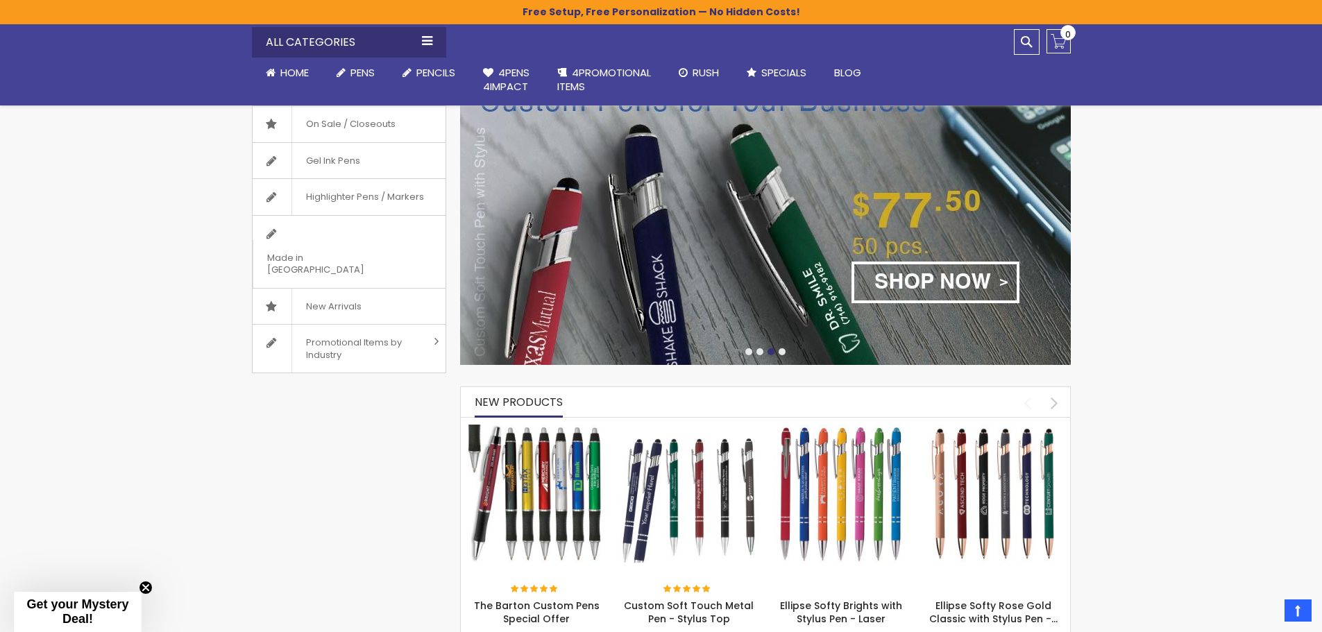 Image resolution: width=1322 pixels, height=632 pixels. I want to click on a: On Sale / Closeouts, so click(349, 124).